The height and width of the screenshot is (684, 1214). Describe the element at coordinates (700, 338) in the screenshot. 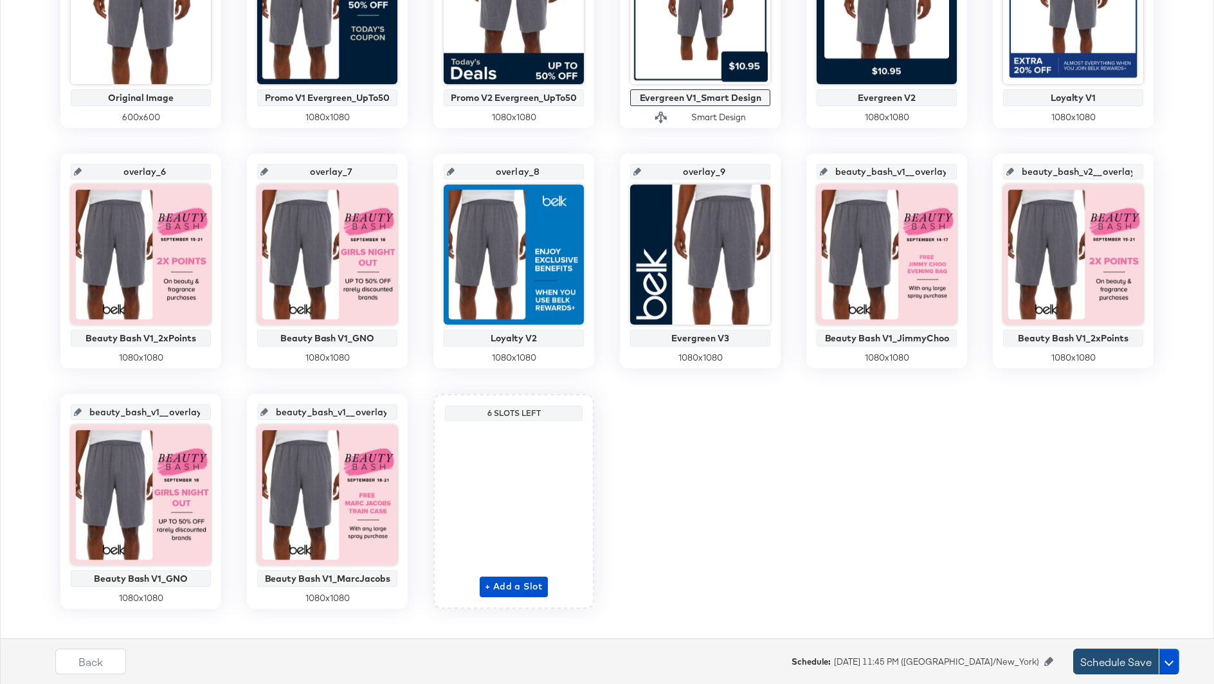

I see `div: Evergreen V3` at that location.